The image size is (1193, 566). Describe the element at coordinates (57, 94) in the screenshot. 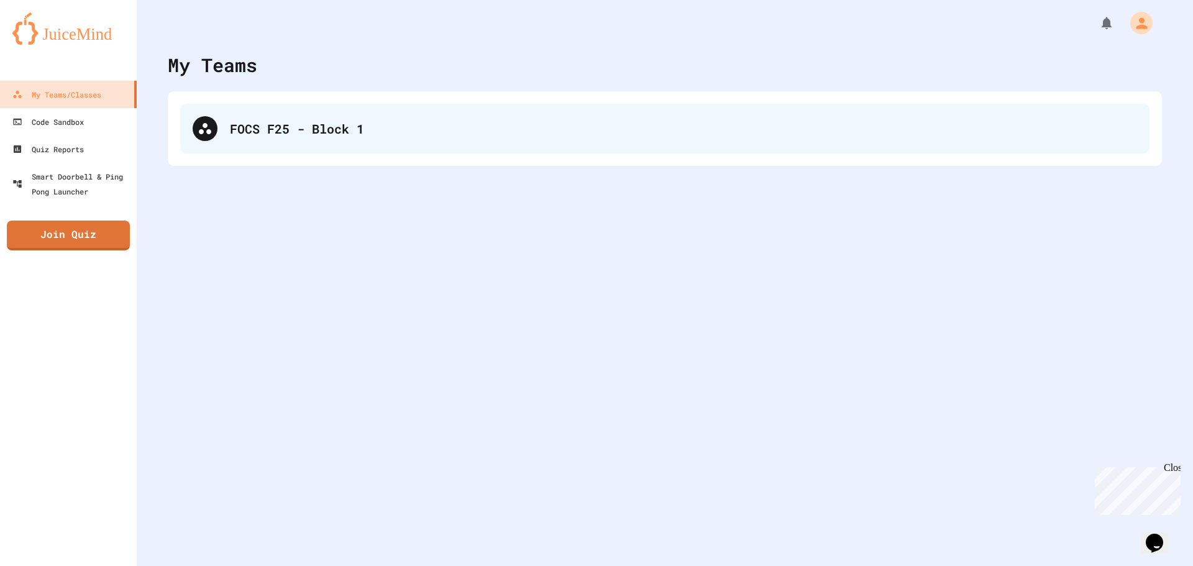

I see `div: My Teams/Classes` at that location.